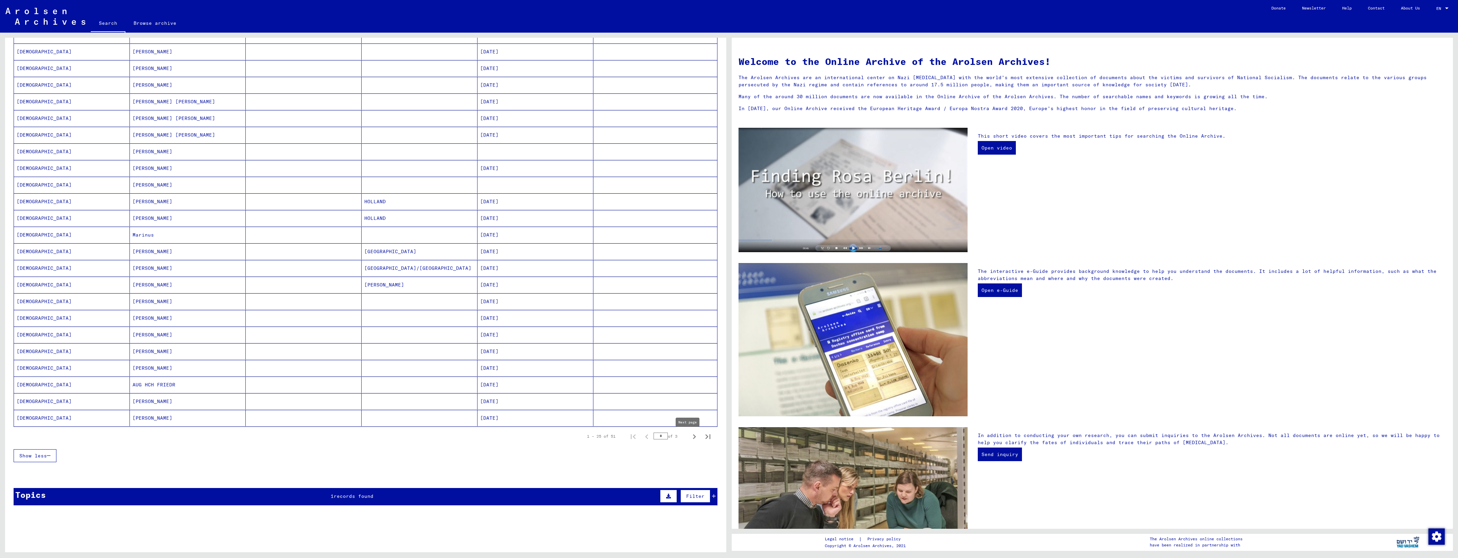 The height and width of the screenshot is (558, 1458). I want to click on span: Show less, so click(33, 456).